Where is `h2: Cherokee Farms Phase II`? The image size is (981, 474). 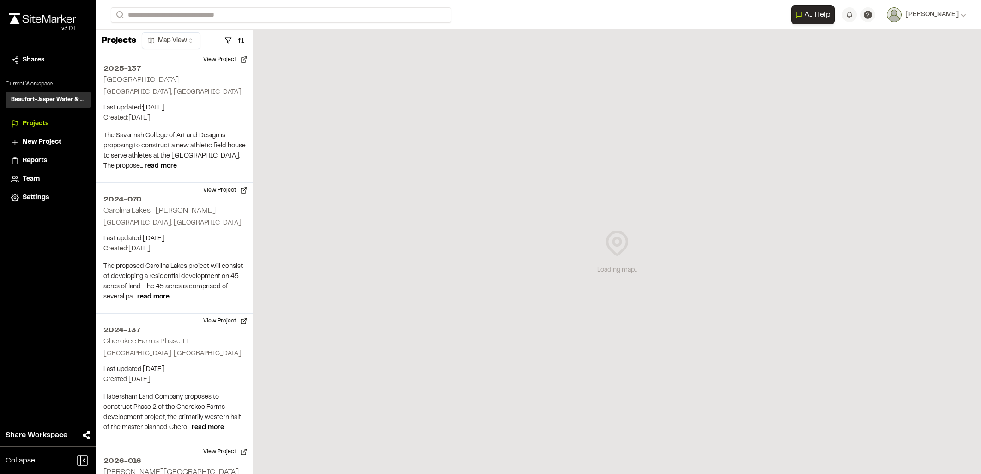
h2: Cherokee Farms Phase II is located at coordinates (146, 341).